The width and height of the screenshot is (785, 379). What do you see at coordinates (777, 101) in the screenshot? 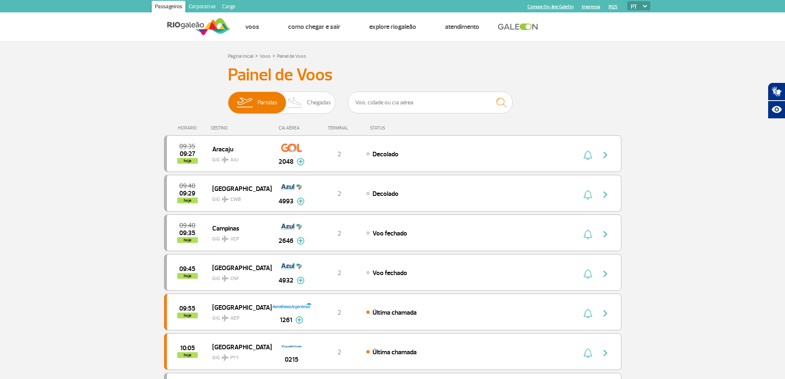
I see `div: Plugin de acessibilidade da Hand Talk.` at bounding box center [777, 101].